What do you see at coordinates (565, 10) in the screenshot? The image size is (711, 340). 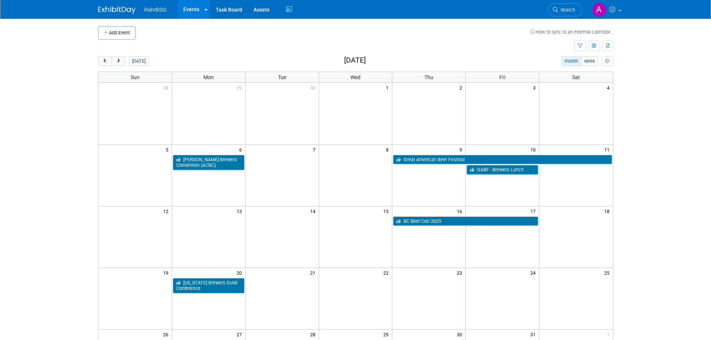 I see `a: Search` at bounding box center [565, 10].